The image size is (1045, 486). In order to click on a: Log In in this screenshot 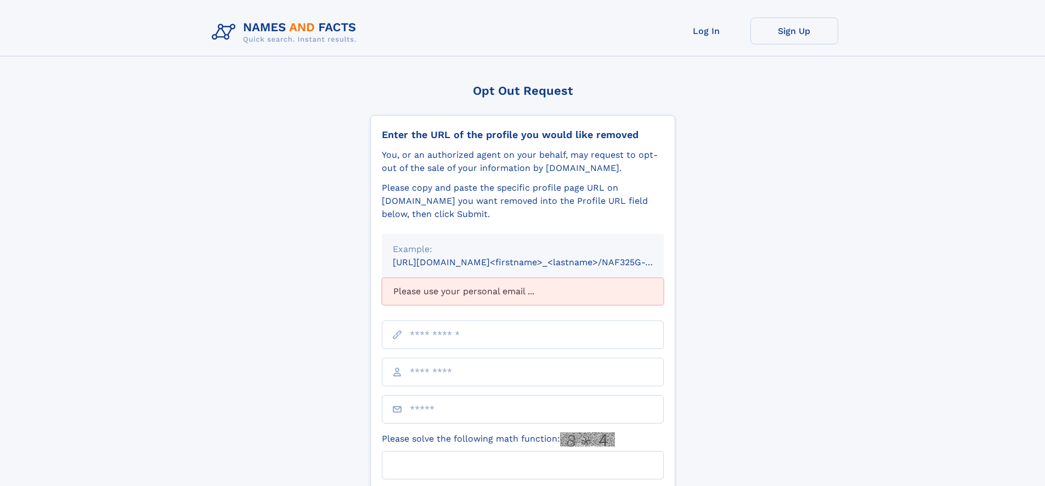, I will do `click(706, 31)`.